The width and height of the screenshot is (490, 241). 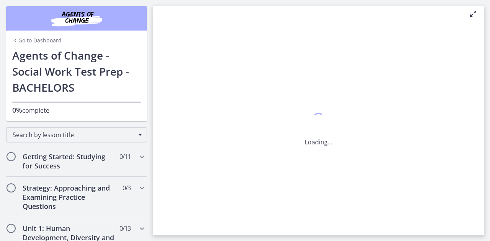 I want to click on div: 1, so click(x=318, y=120).